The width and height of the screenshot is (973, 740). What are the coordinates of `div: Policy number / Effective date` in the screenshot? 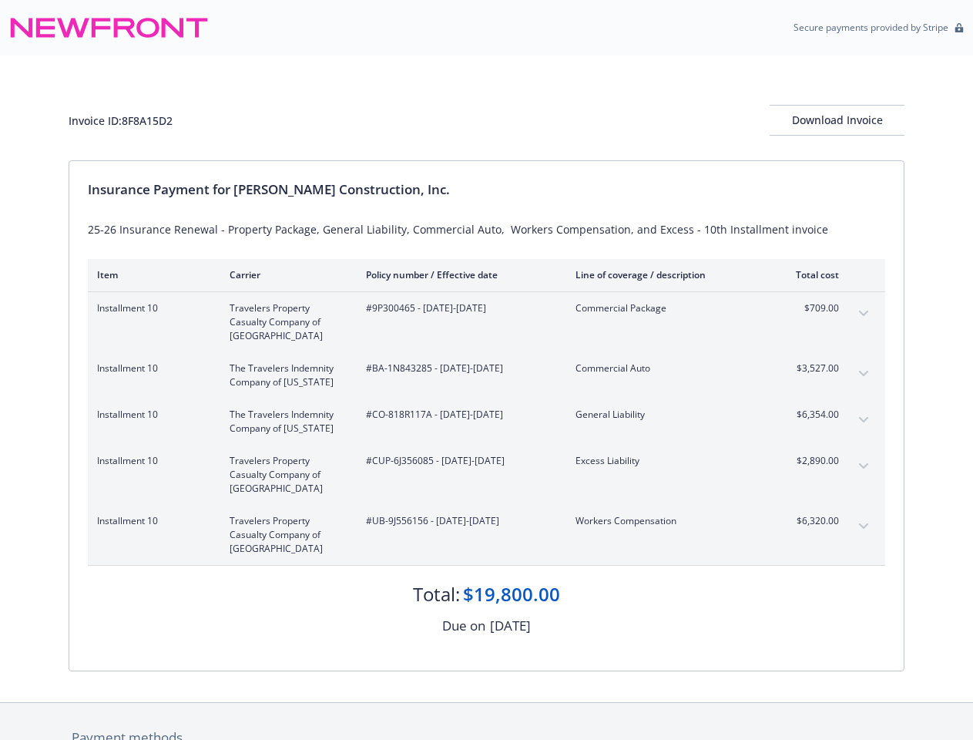 It's located at (459, 274).